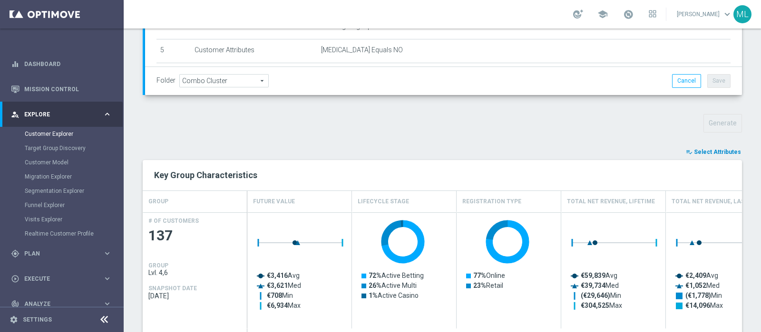  I want to click on div: Customer Explorer, so click(74, 134).